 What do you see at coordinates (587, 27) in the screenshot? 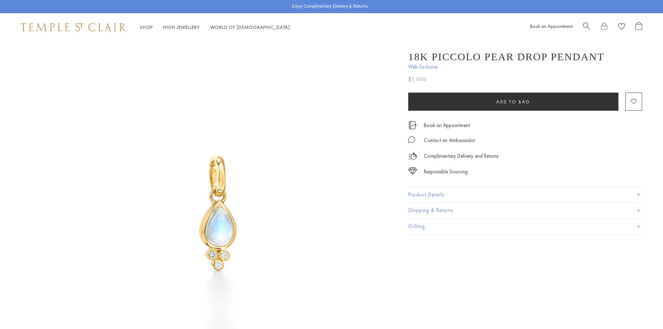
I see `a: Search` at bounding box center [587, 27].